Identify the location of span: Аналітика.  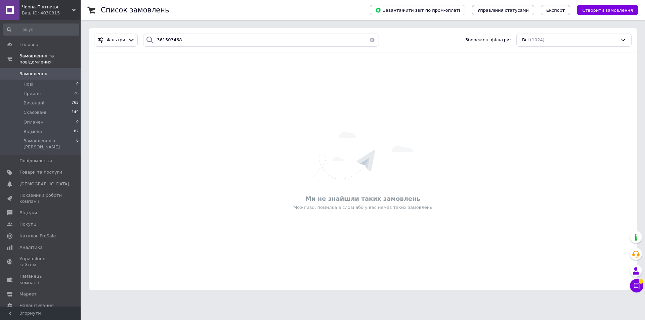
(31, 247).